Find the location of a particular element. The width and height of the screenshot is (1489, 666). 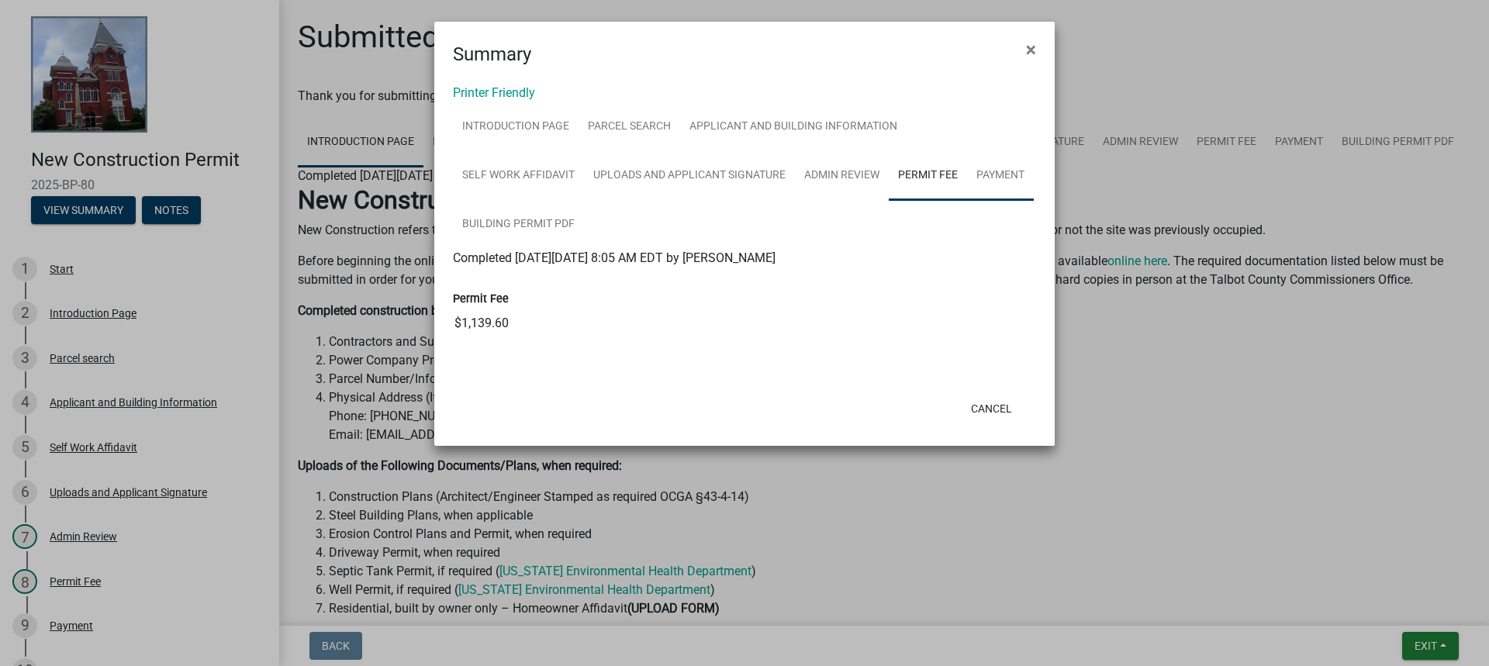

a: Self Work Affidavit is located at coordinates (518, 176).